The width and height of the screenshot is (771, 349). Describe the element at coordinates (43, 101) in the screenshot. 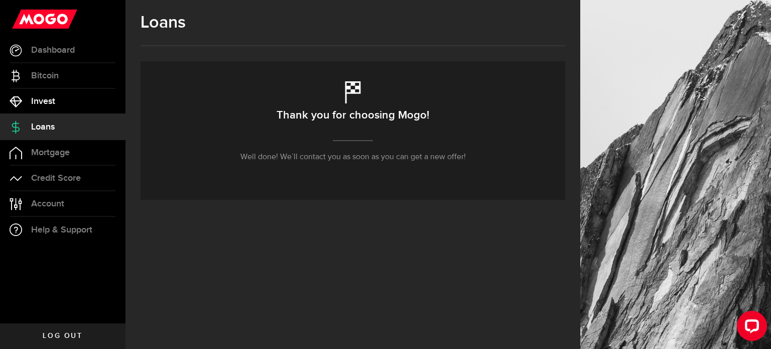

I see `span: Invest` at that location.